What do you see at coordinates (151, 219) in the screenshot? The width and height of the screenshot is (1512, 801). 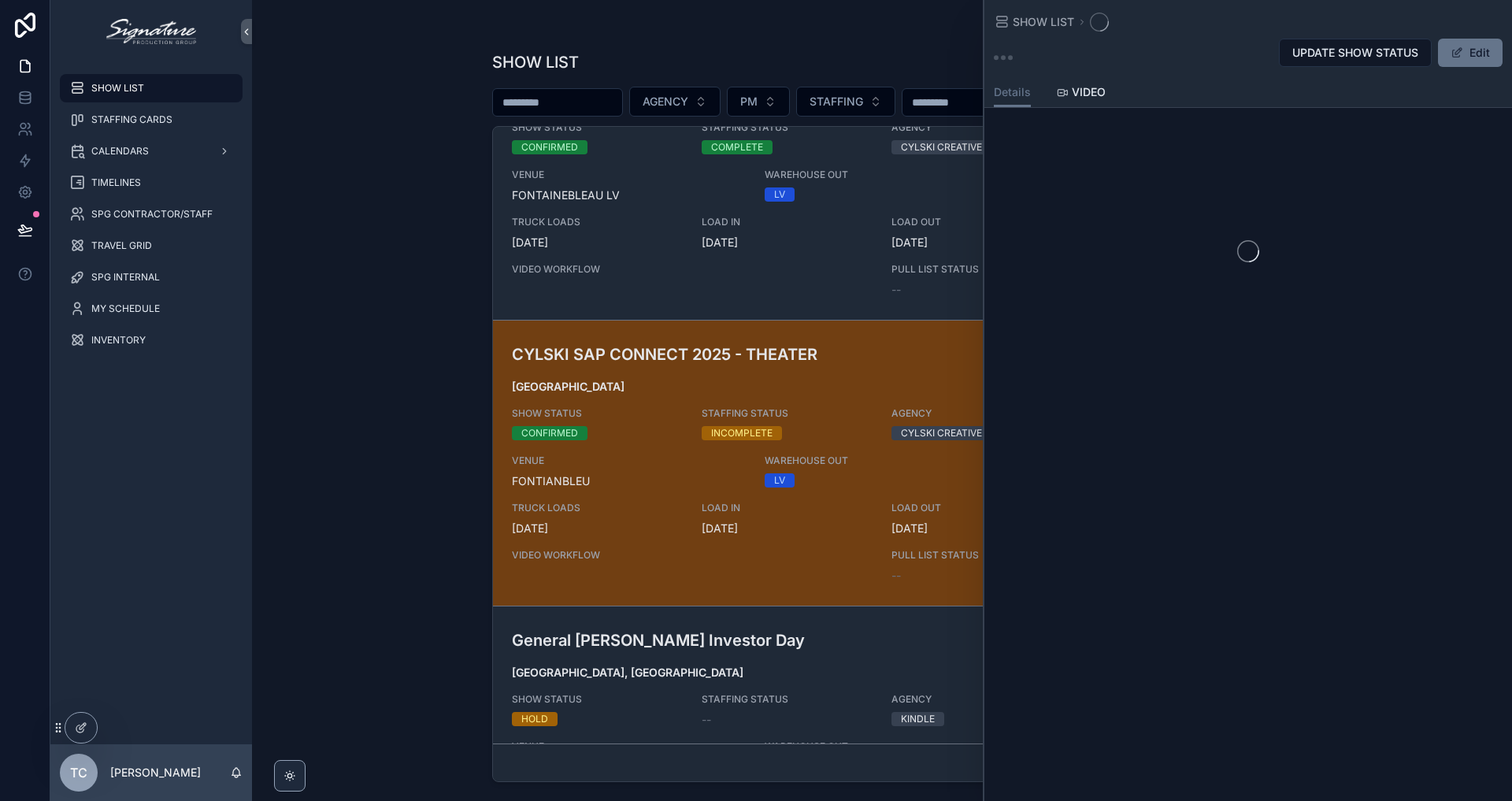 I see `div: scrollable content` at bounding box center [151, 219].